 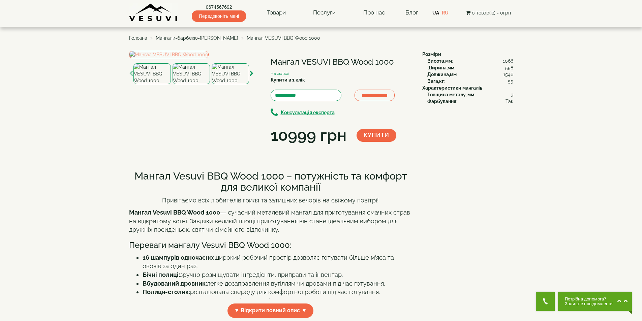 What do you see at coordinates (270, 200) in the screenshot?
I see `p: Привітаємо всіх любителів гриля та затишних вечорів на свіжому повітрі!` at bounding box center [270, 200].